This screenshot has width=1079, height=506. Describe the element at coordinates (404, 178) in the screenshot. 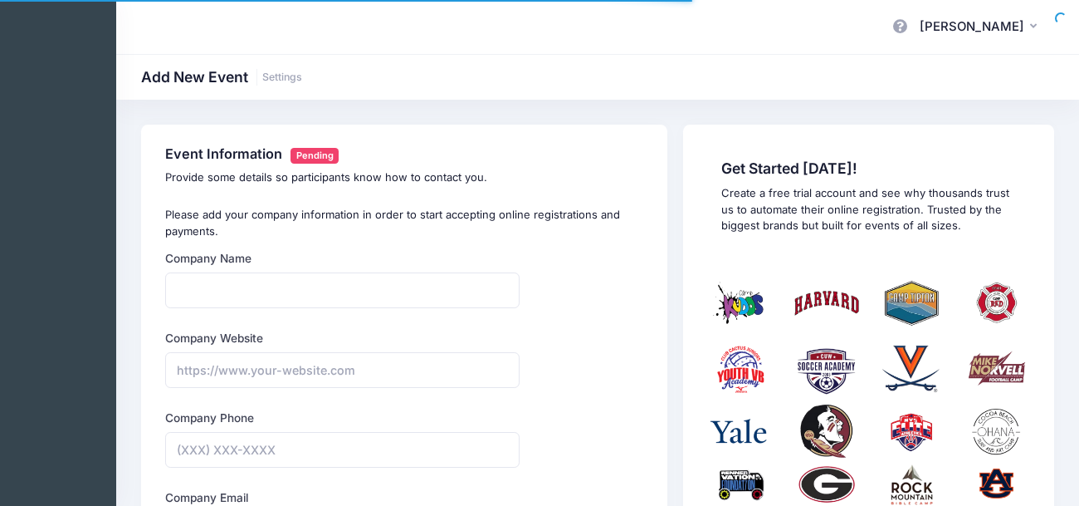

I see `p: Provide some details so participants know how to contact you.` at that location.